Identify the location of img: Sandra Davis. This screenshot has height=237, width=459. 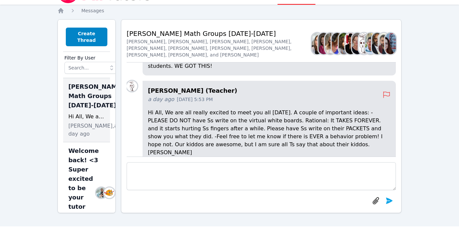
(331, 44).